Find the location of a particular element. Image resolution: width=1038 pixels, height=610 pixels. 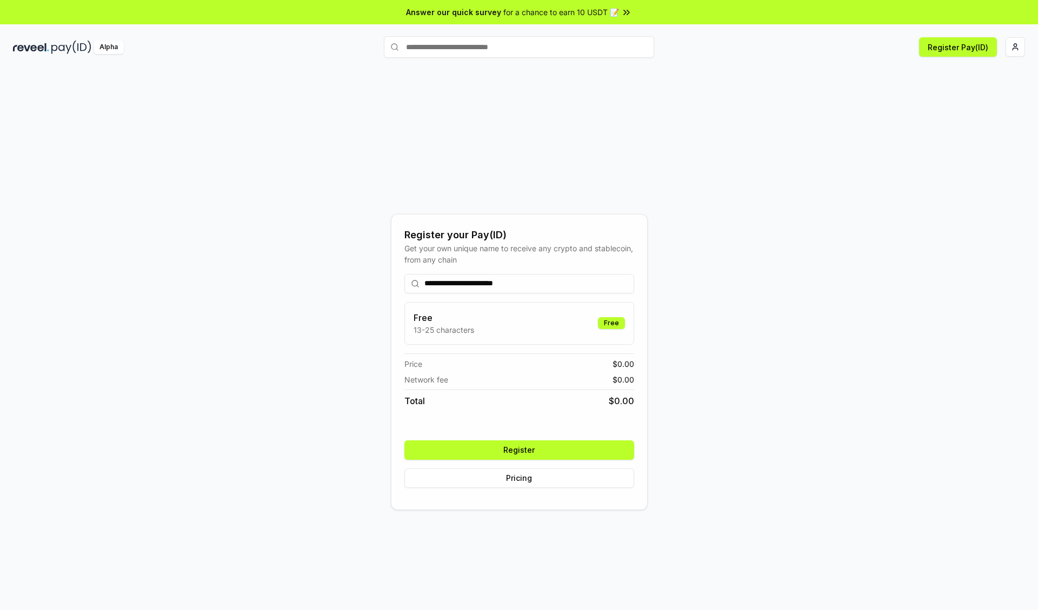

span: Network fee is located at coordinates (426, 379).